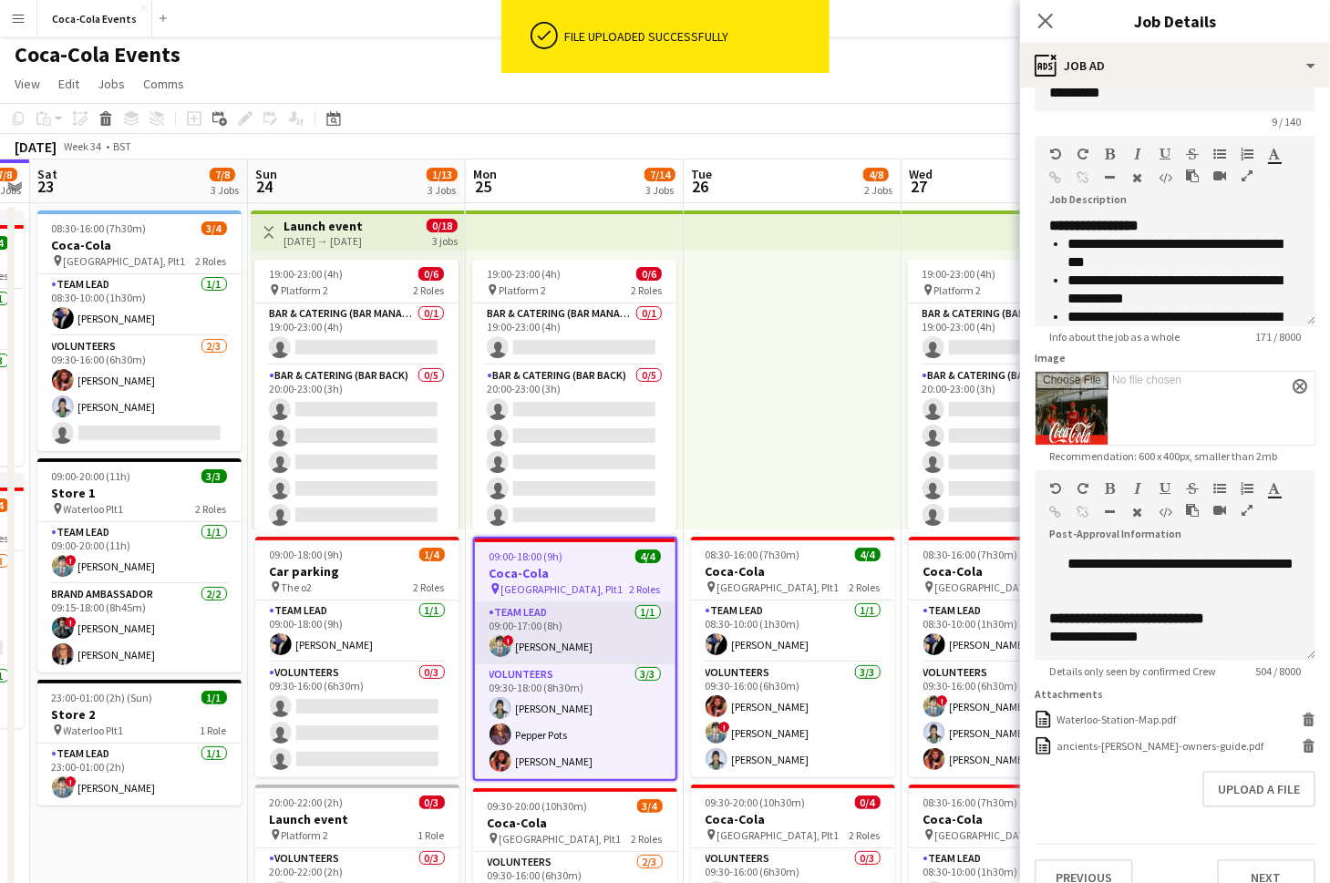 The image size is (1330, 883). I want to click on span: 0/18, so click(442, 225).